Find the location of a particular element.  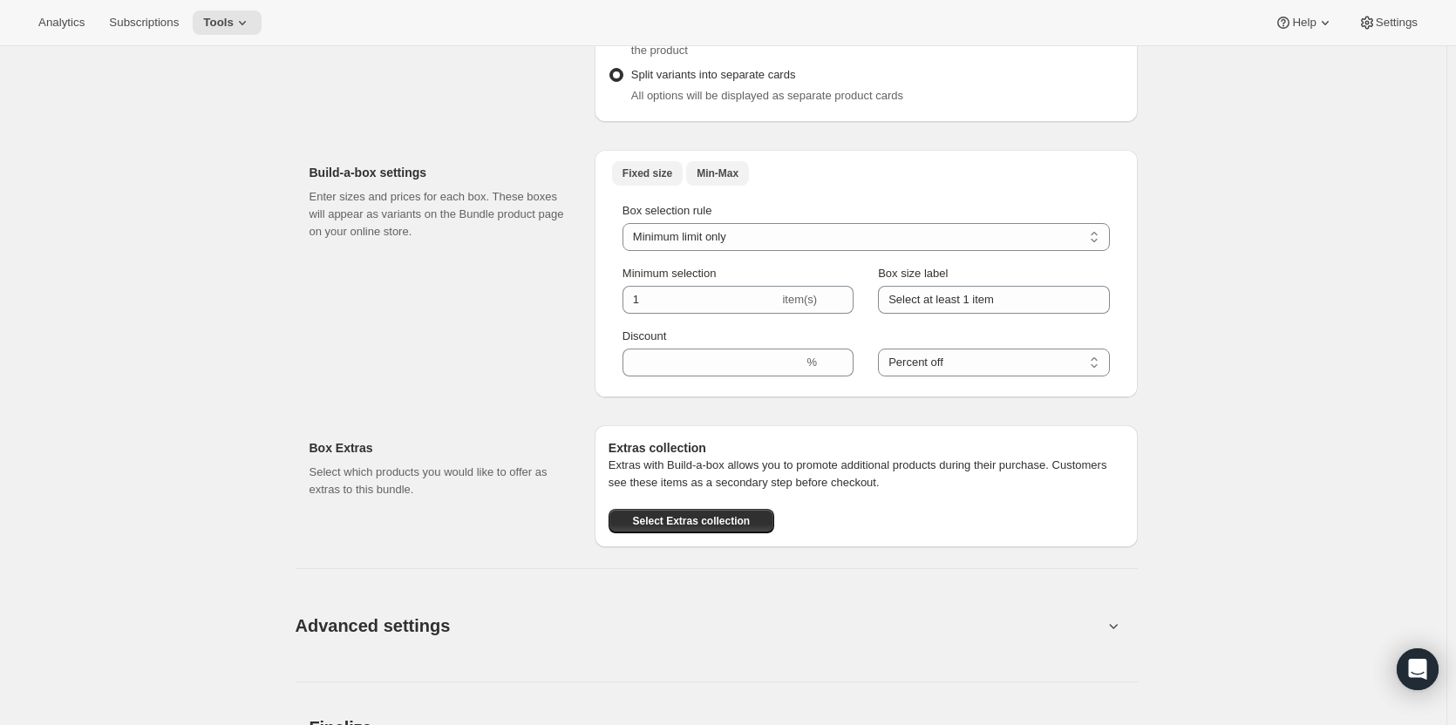

p: Select which products you would like to offer as extras to this bundle. is located at coordinates (438, 481).